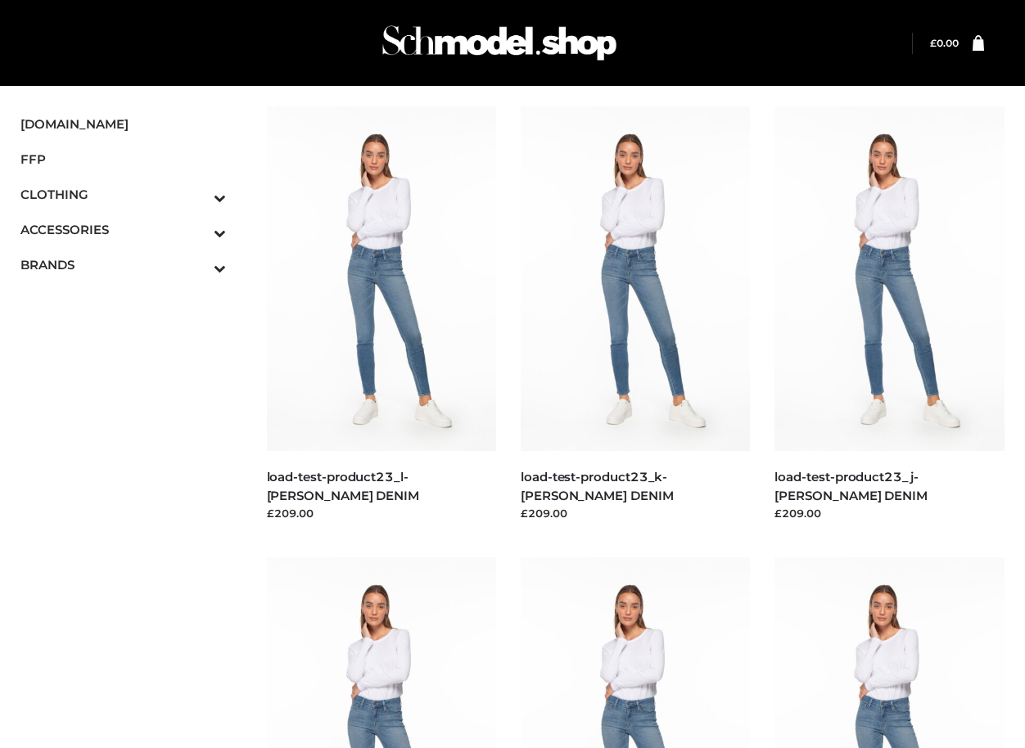  I want to click on span: FFP, so click(123, 159).